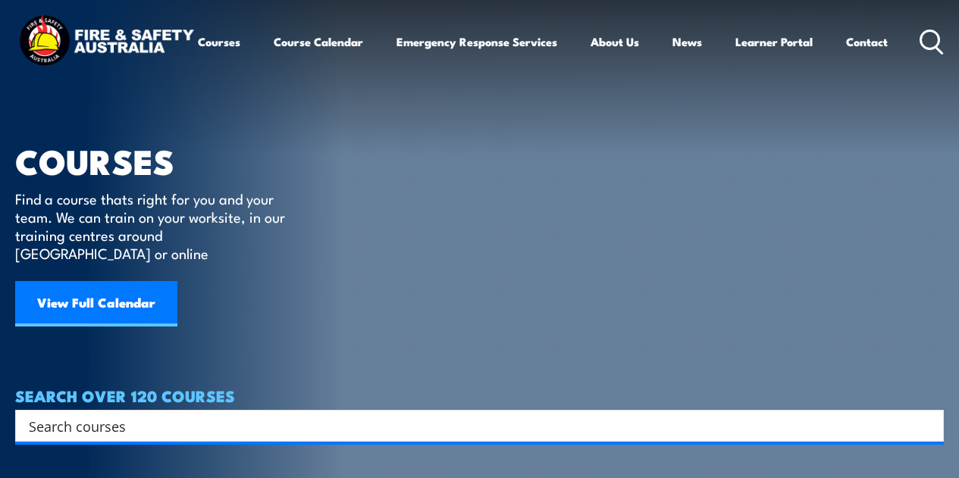 The width and height of the screenshot is (959, 478). What do you see at coordinates (615, 42) in the screenshot?
I see `a: About Us` at bounding box center [615, 42].